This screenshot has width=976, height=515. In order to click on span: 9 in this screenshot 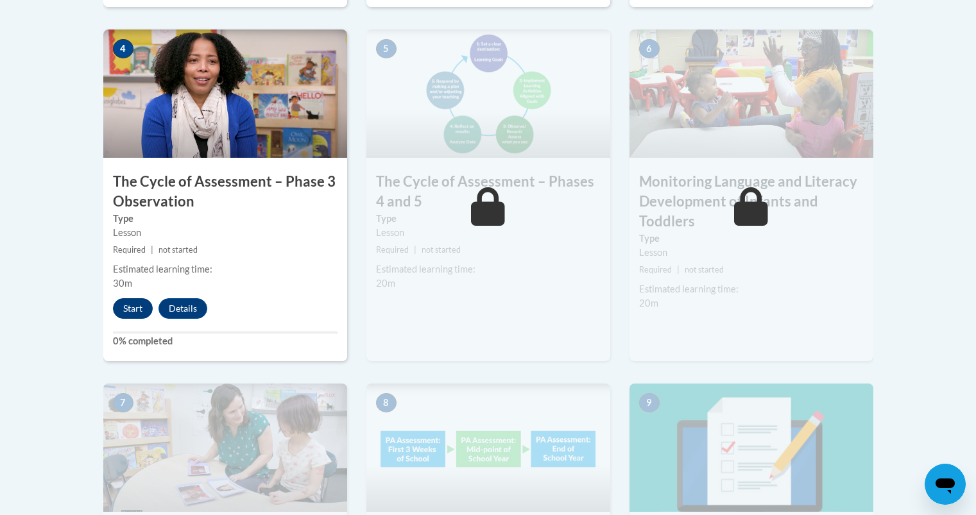, I will do `click(650, 403)`.